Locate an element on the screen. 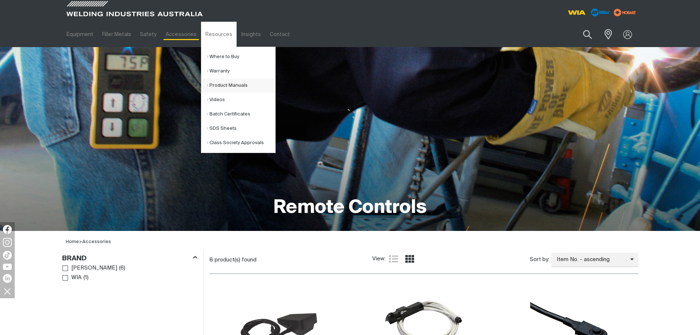 The width and height of the screenshot is (700, 335). input: Product name or item number... is located at coordinates (582, 34).